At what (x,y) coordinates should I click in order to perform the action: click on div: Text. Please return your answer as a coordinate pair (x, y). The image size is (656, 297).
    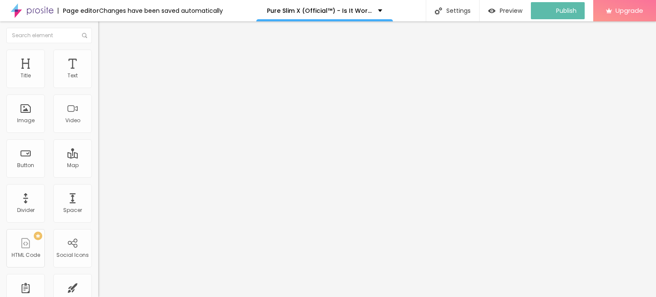
    Looking at the image, I should click on (73, 76).